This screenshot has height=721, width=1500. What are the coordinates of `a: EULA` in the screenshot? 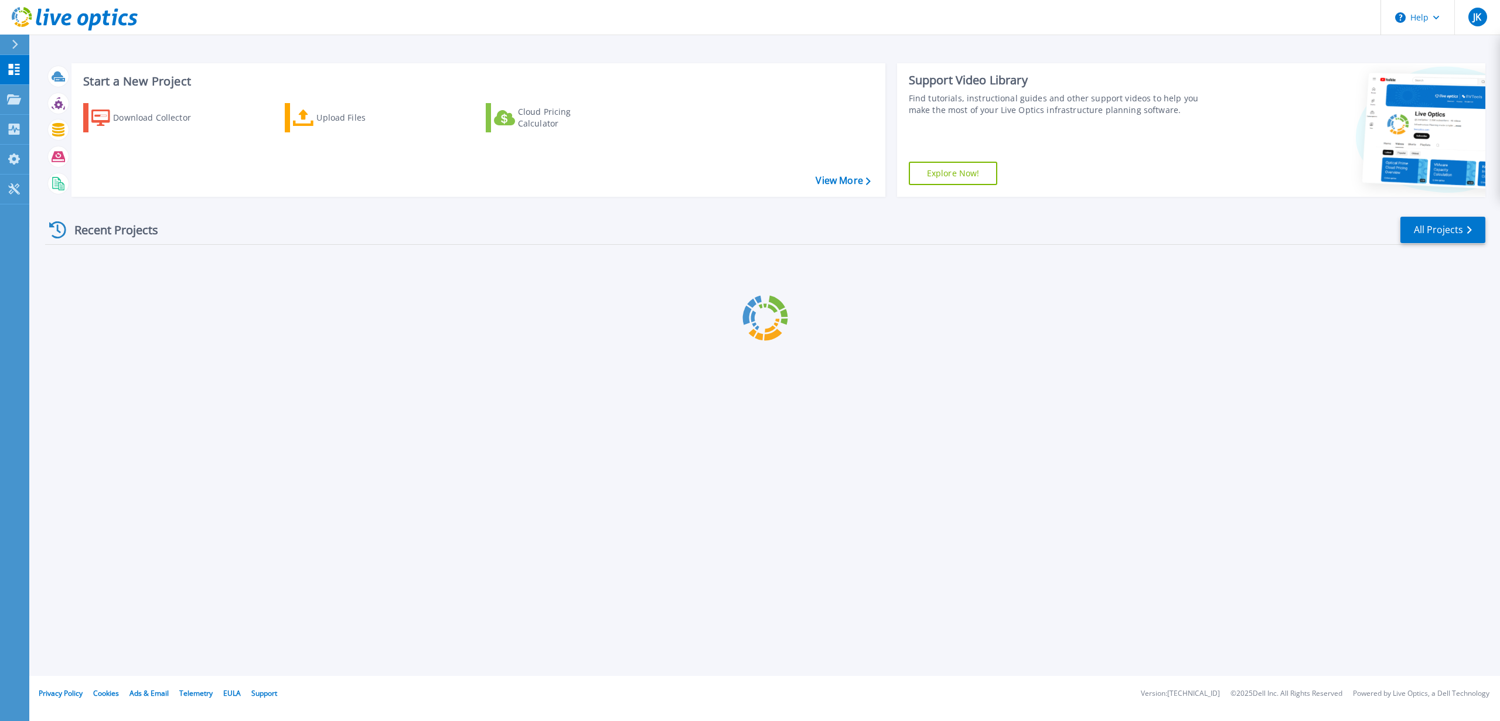 It's located at (232, 693).